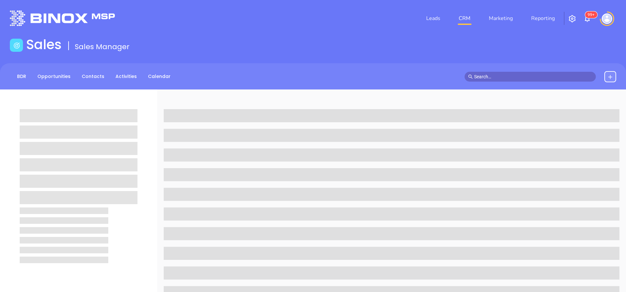  I want to click on img: user, so click(607, 19).